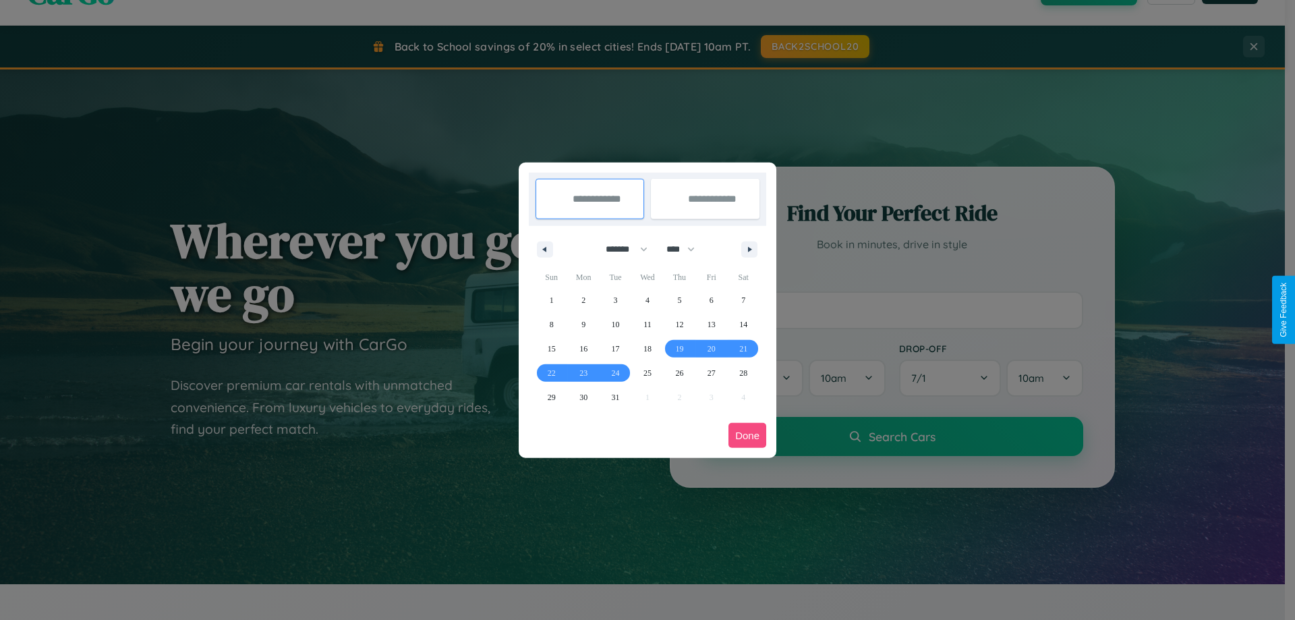 The width and height of the screenshot is (1295, 620). What do you see at coordinates (679, 300) in the screenshot?
I see `button: 5` at bounding box center [679, 300].